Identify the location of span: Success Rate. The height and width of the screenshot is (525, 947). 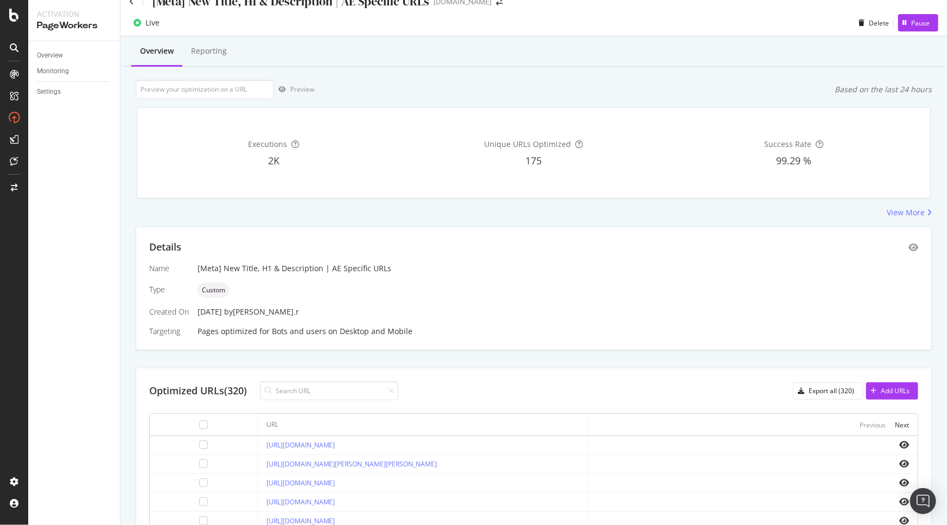
(787, 144).